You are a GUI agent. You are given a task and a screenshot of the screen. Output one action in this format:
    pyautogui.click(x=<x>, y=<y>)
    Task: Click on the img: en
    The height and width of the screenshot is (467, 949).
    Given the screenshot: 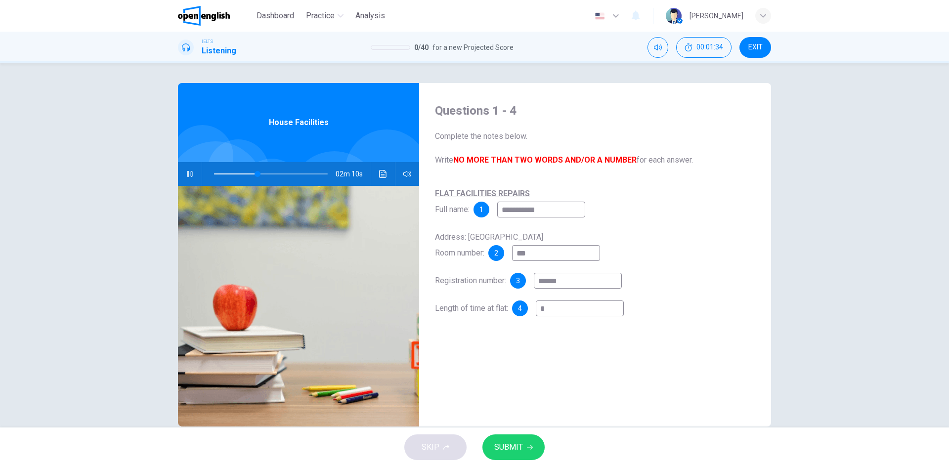 What is the action you would take?
    pyautogui.click(x=600, y=16)
    